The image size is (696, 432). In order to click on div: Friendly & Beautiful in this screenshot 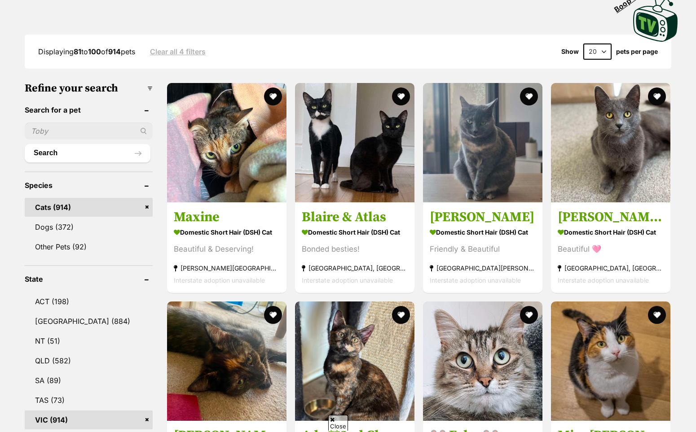, I will do `click(482, 249)`.